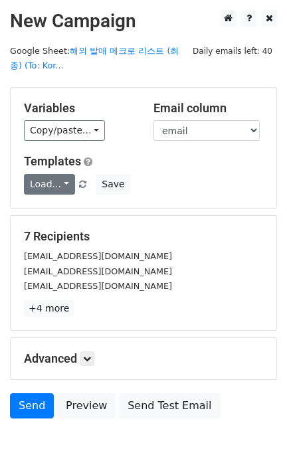 Image resolution: width=287 pixels, height=451 pixels. I want to click on a: Templates, so click(52, 161).